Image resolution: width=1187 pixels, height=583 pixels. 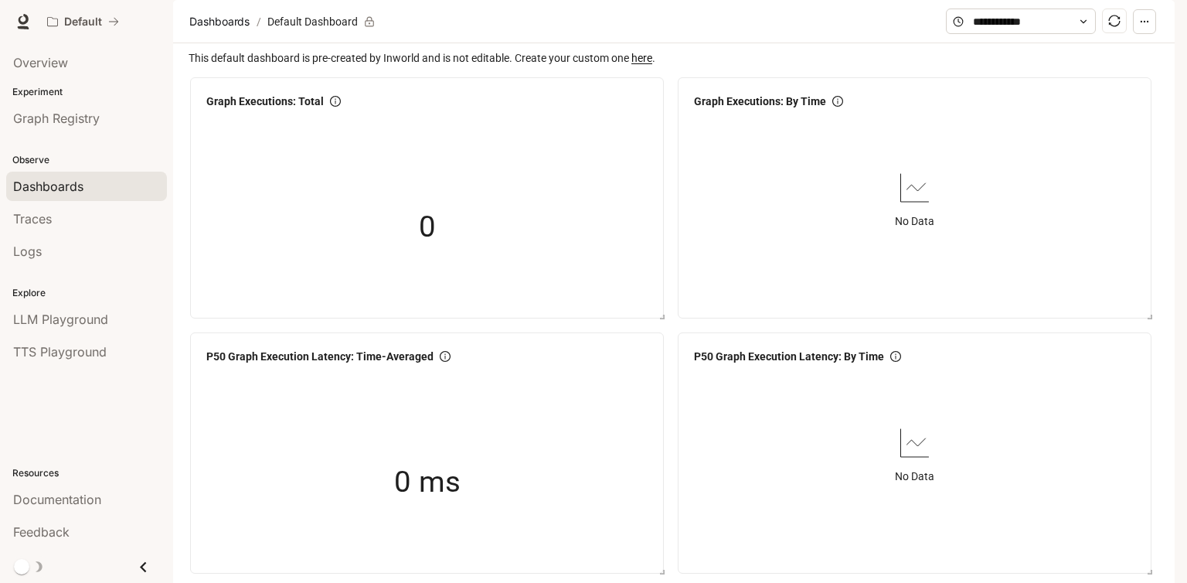 I want to click on button: Dashboards, so click(x=220, y=22).